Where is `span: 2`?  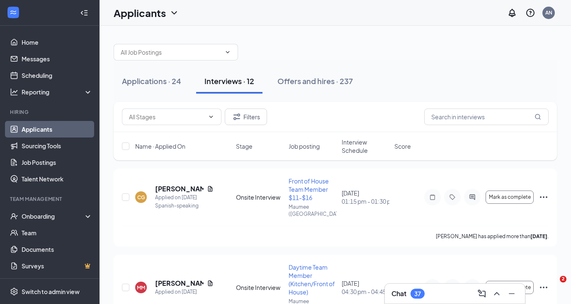 span: 2 is located at coordinates (563, 279).